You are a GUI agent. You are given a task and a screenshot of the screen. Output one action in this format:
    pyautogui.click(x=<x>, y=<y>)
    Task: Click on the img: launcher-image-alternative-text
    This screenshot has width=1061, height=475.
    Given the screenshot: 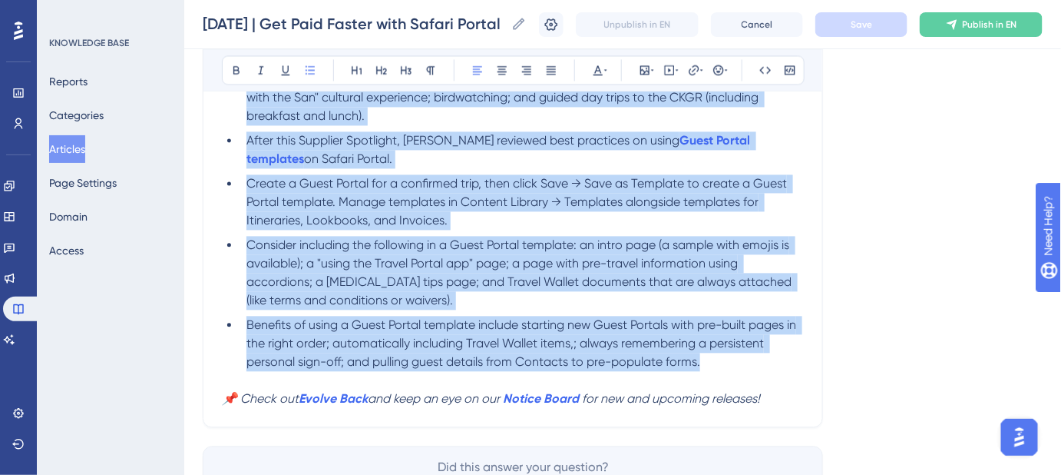 What is the action you would take?
    pyautogui.click(x=23, y=23)
    